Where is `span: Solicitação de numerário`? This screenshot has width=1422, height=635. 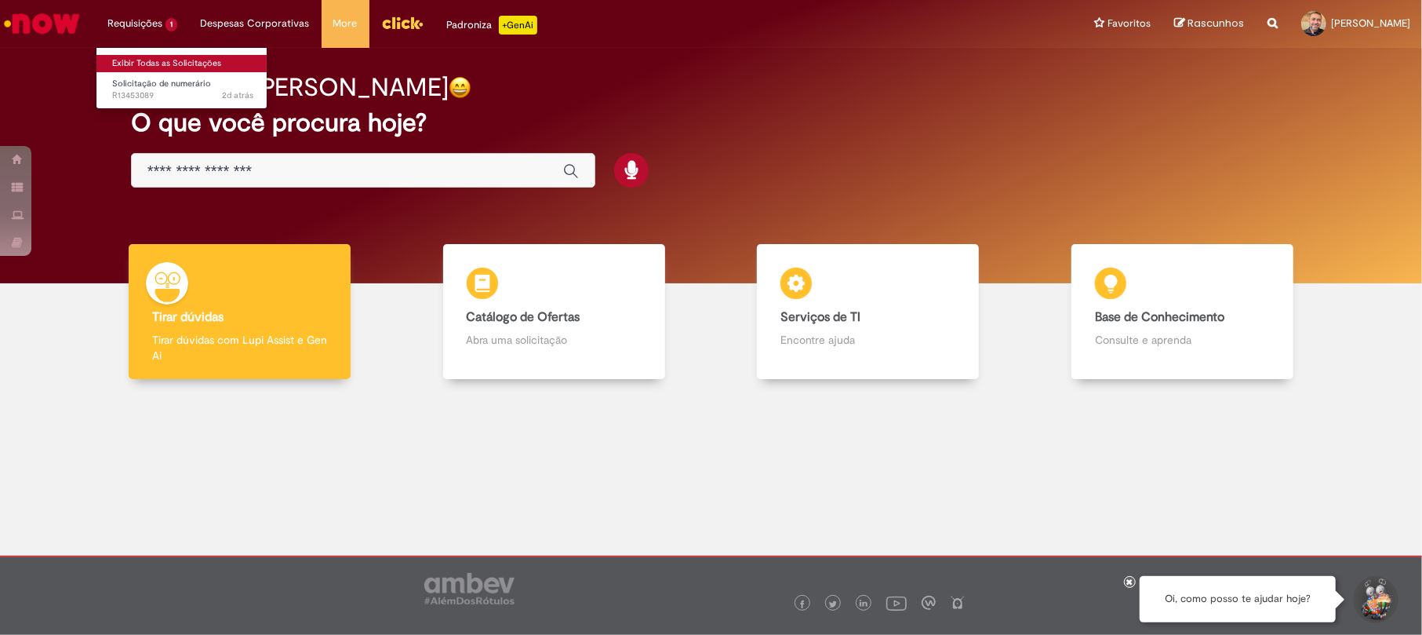
span: Solicitação de numerário is located at coordinates (162, 83).